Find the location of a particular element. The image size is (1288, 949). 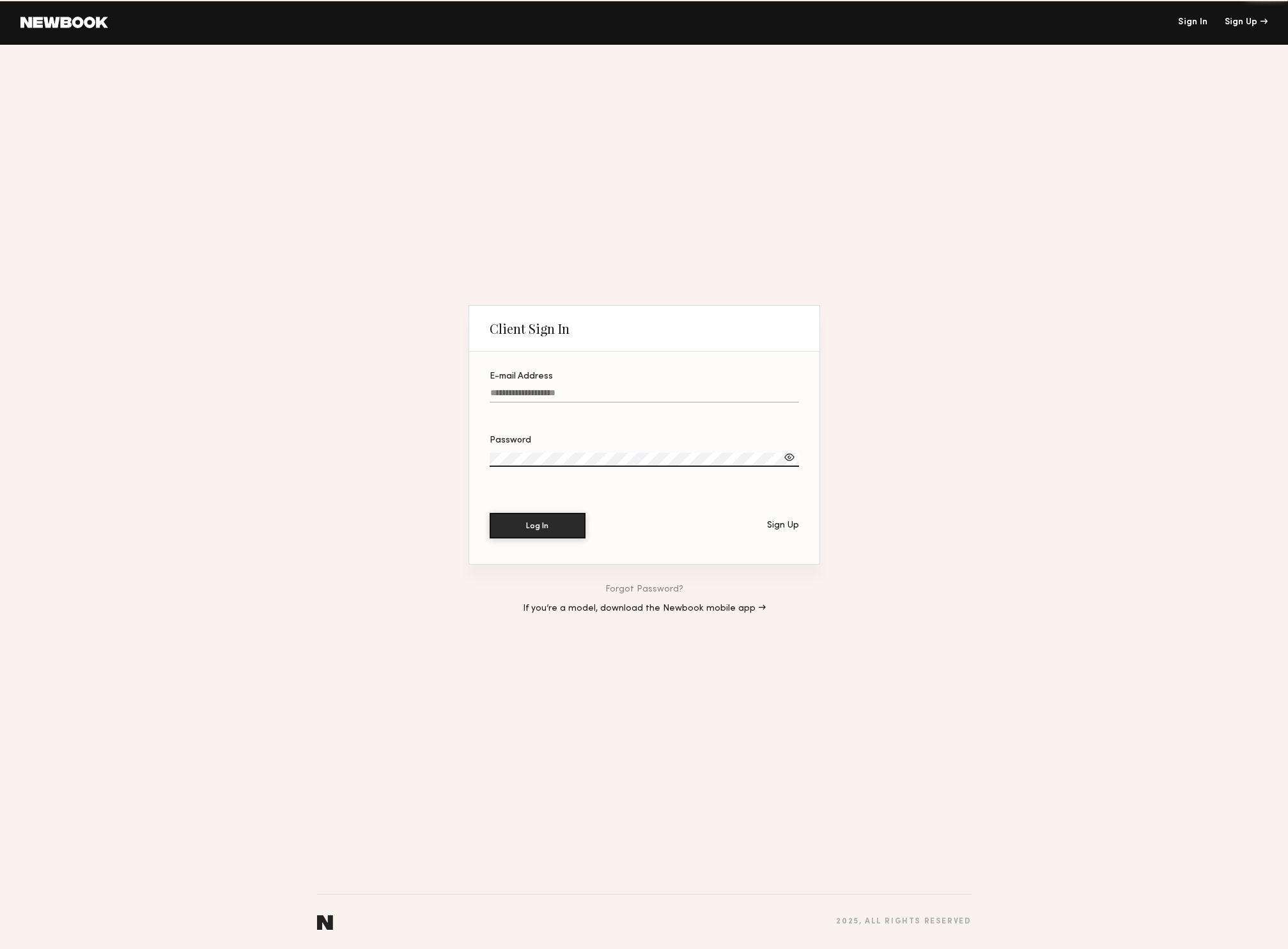

a: Forgot Password? is located at coordinates (644, 589).